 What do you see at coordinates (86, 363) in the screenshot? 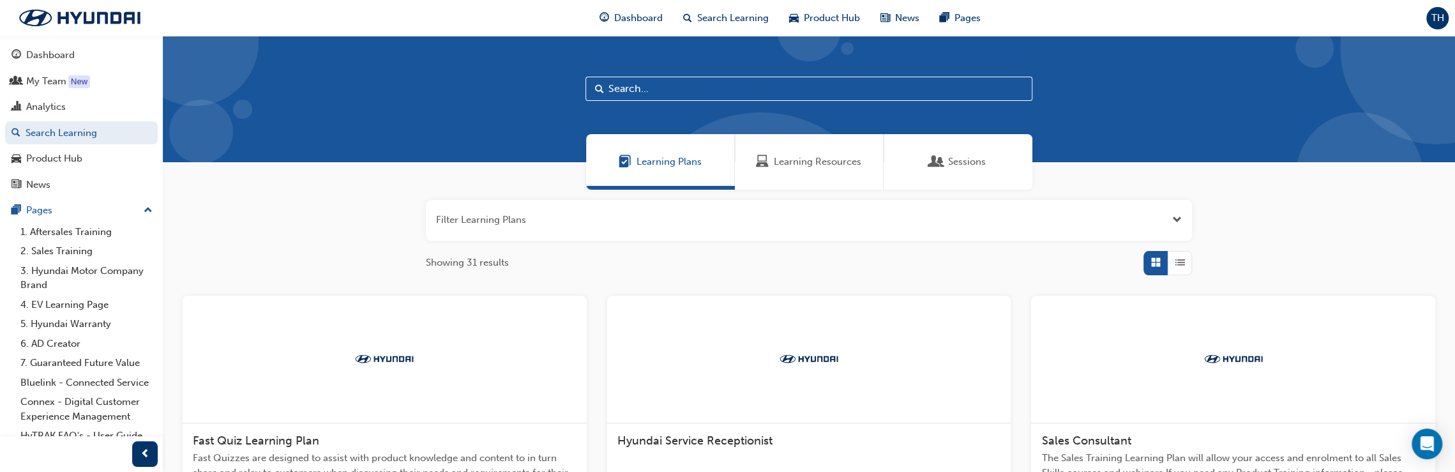
I see `a: 7. Guaranteed Future Value` at bounding box center [86, 363].